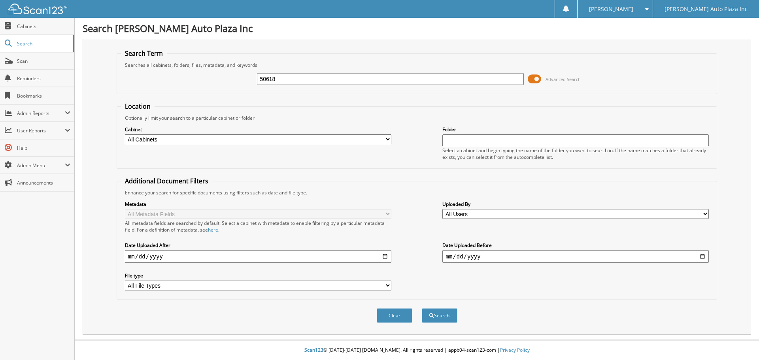  What do you see at coordinates (213, 230) in the screenshot?
I see `a: here` at bounding box center [213, 230].